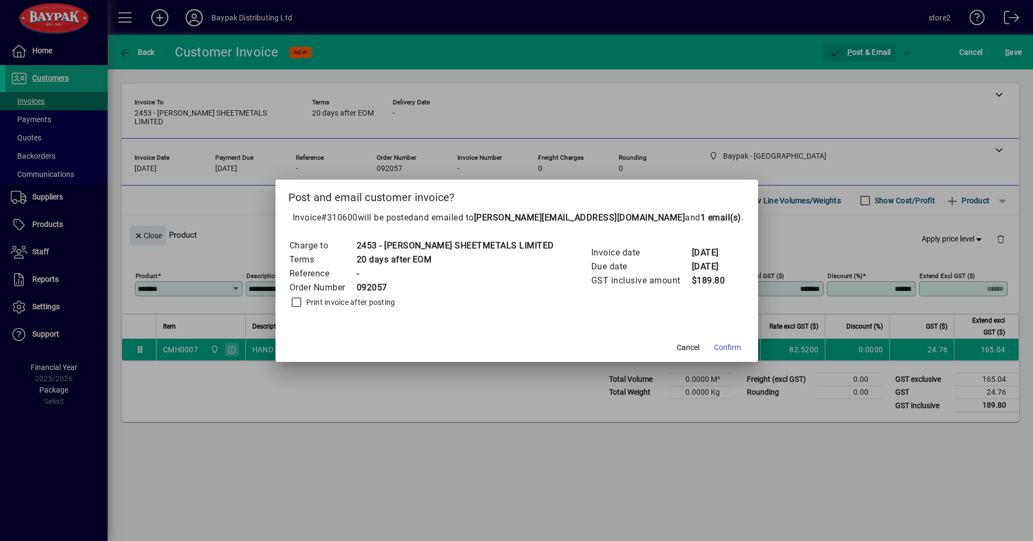  What do you see at coordinates (641, 253) in the screenshot?
I see `td: Invoice date` at bounding box center [641, 253].